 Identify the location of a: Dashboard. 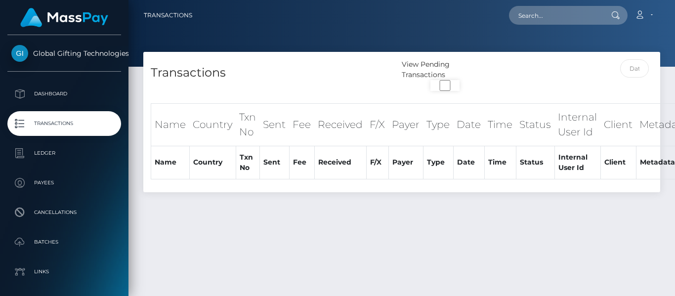
(64, 94).